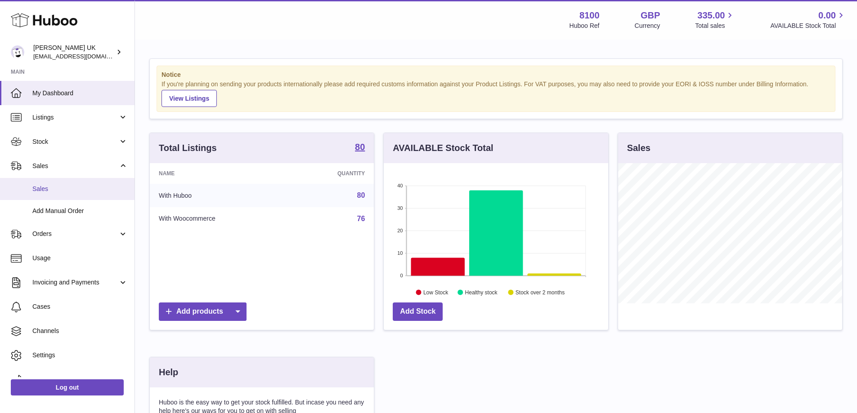  What do you see at coordinates (219, 196) in the screenshot?
I see `td: With Huboo` at bounding box center [219, 196].